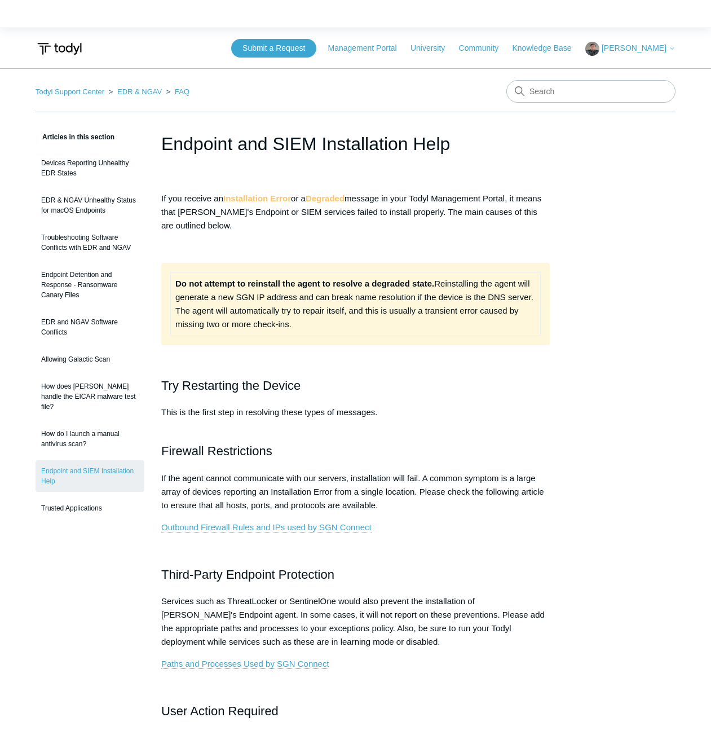  Describe the element at coordinates (176, 91) in the screenshot. I see `li: FAQ` at that location.